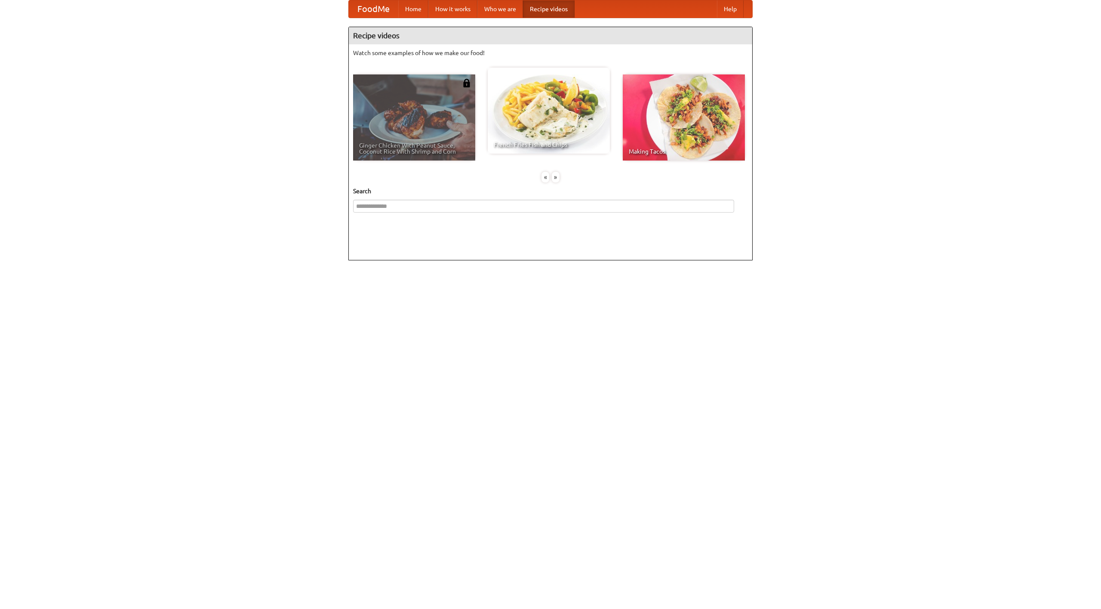 The width and height of the screenshot is (1101, 609). Describe the element at coordinates (453, 9) in the screenshot. I see `a: How it works` at that location.